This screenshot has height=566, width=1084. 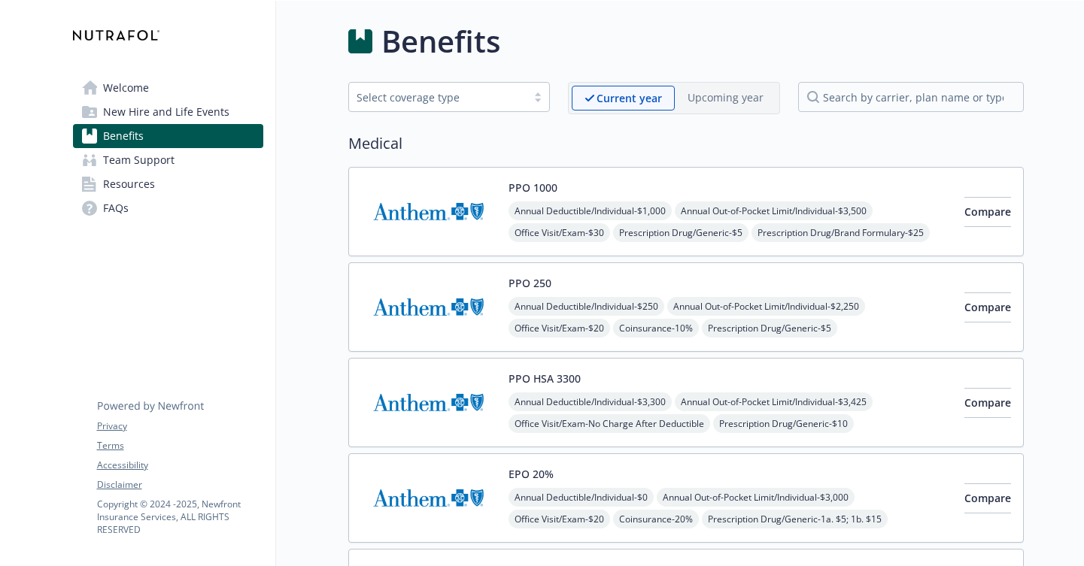 I want to click on p: Copyright © 2024 - 2025 , Newfront Insurance Services, ALL RIGHTS RESERVED, so click(x=180, y=517).